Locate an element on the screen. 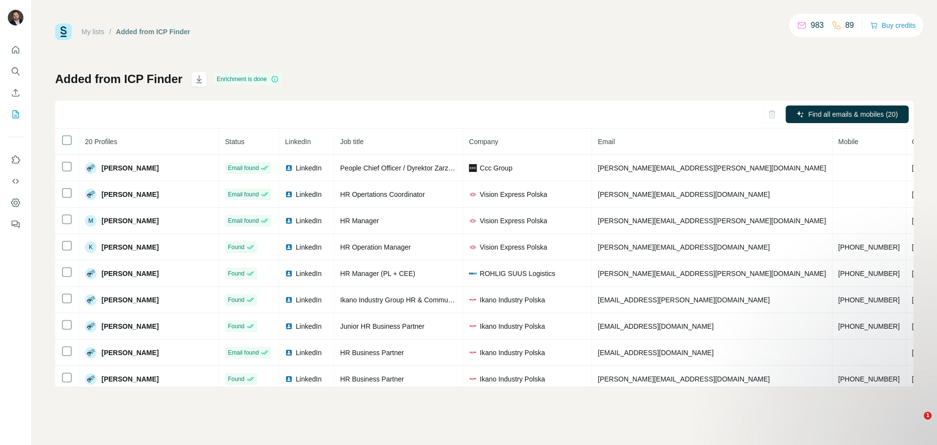  button: Buy credits is located at coordinates (893, 25).